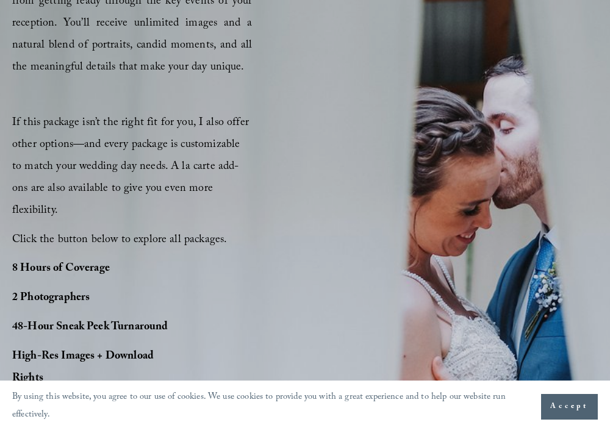 The height and width of the screenshot is (433, 610). What do you see at coordinates (132, 167) in the screenshot?
I see `span: If this package isn’t the right fit for you, I also offer other options—and every package is cust...` at bounding box center [132, 167].